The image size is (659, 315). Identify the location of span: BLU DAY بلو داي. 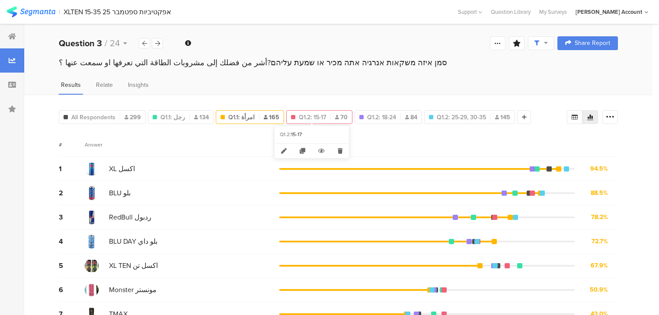
(133, 241).